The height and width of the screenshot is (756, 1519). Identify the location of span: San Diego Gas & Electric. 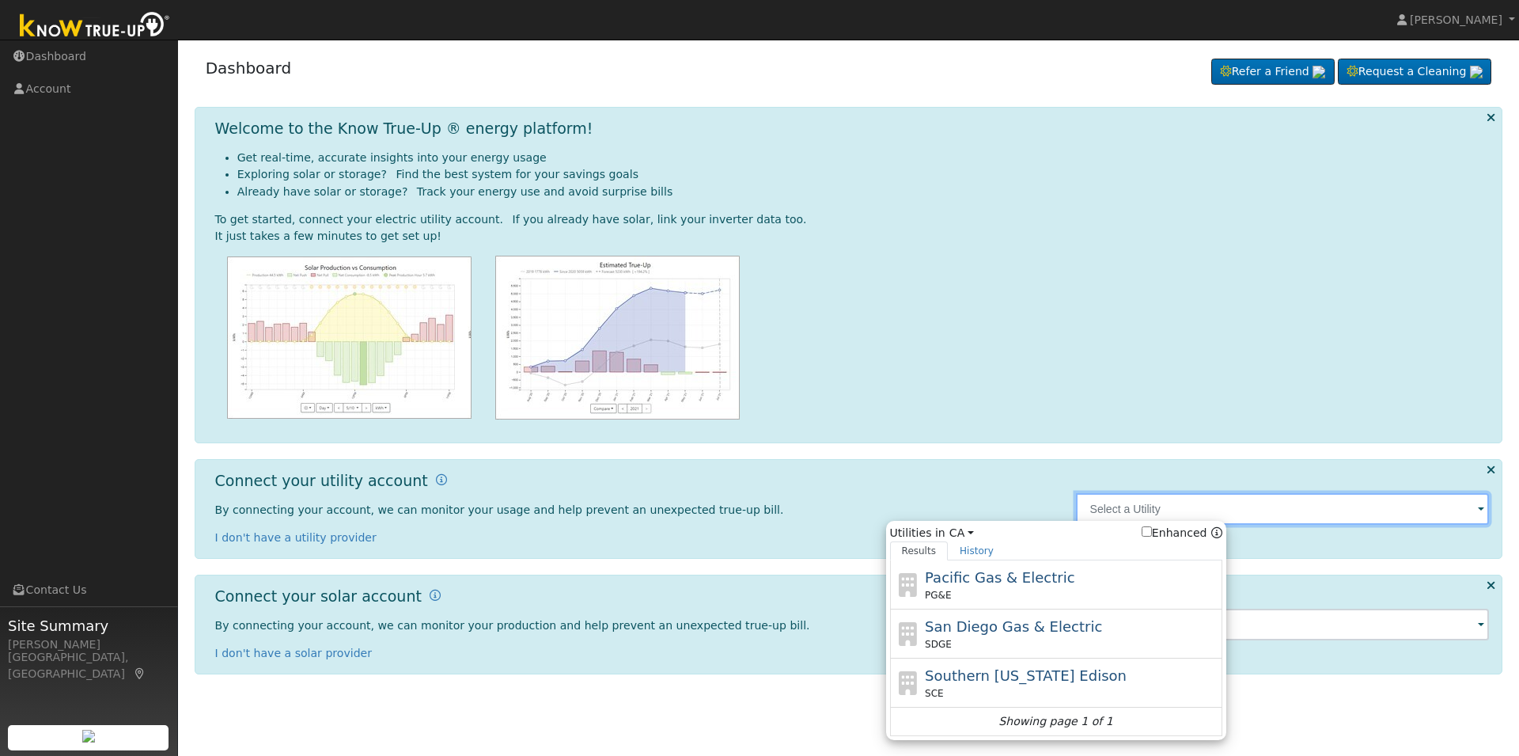
(1014, 626).